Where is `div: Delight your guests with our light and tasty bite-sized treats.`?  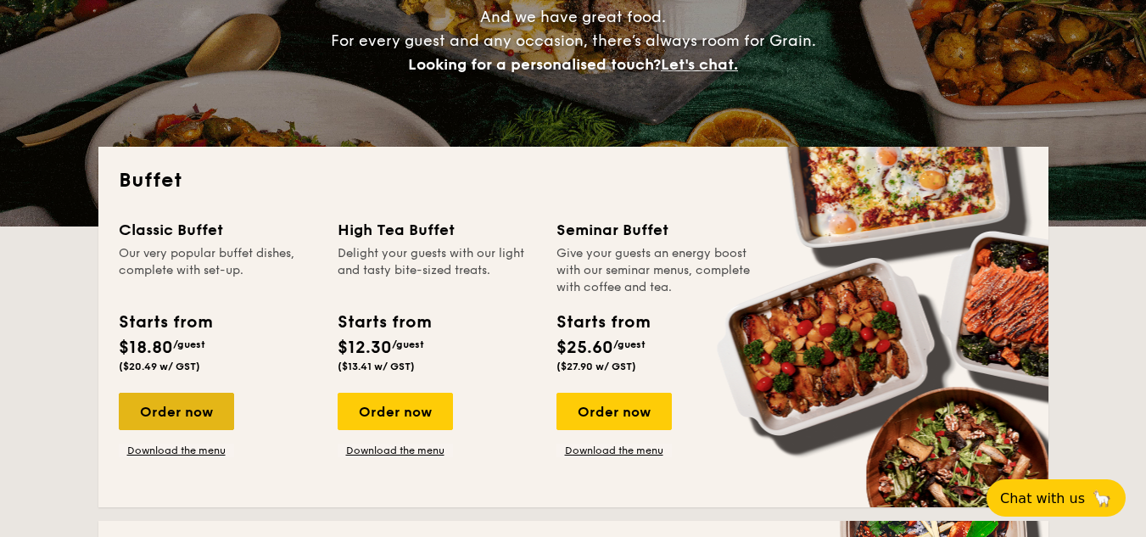
div: Delight your guests with our light and tasty bite-sized treats. is located at coordinates (437, 271).